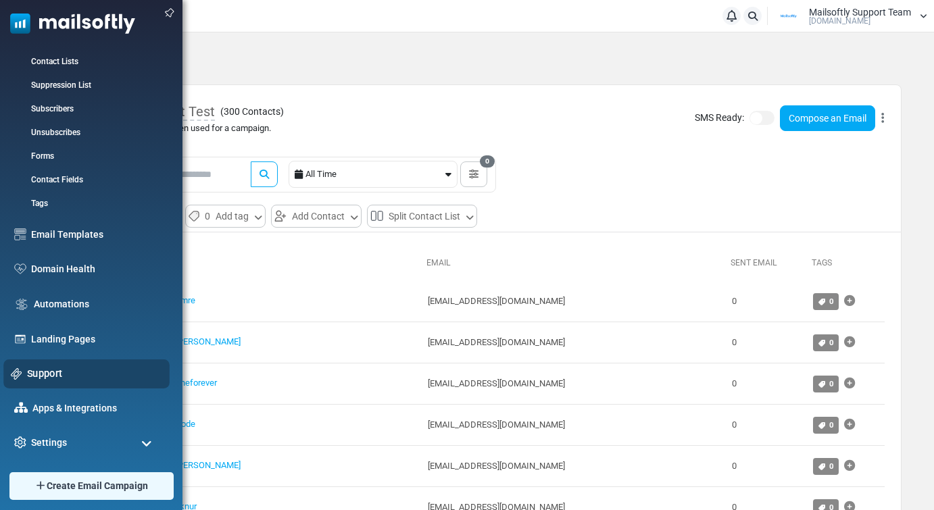 The height and width of the screenshot is (510, 934). I want to click on a: Domain Health, so click(95, 269).